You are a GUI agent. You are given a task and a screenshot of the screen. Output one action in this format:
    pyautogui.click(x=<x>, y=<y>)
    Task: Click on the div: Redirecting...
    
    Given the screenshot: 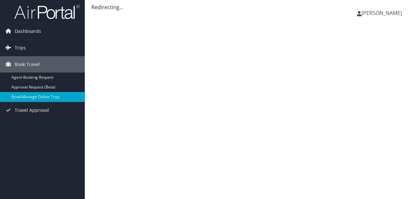 What is the action you would take?
    pyautogui.click(x=250, y=7)
    